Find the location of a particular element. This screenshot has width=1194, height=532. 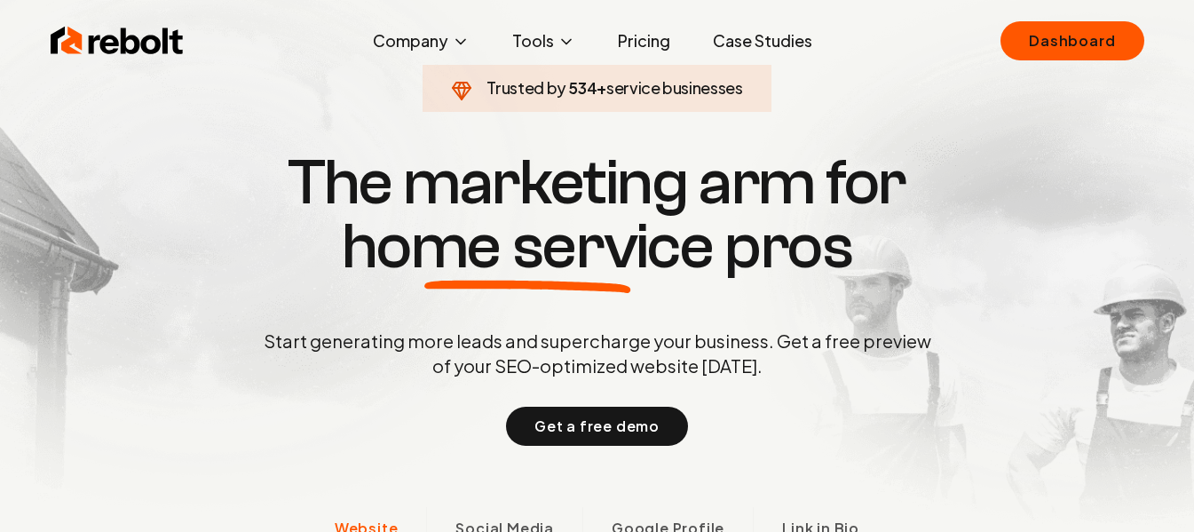

h1: The marketing arm for pros is located at coordinates (597, 215).